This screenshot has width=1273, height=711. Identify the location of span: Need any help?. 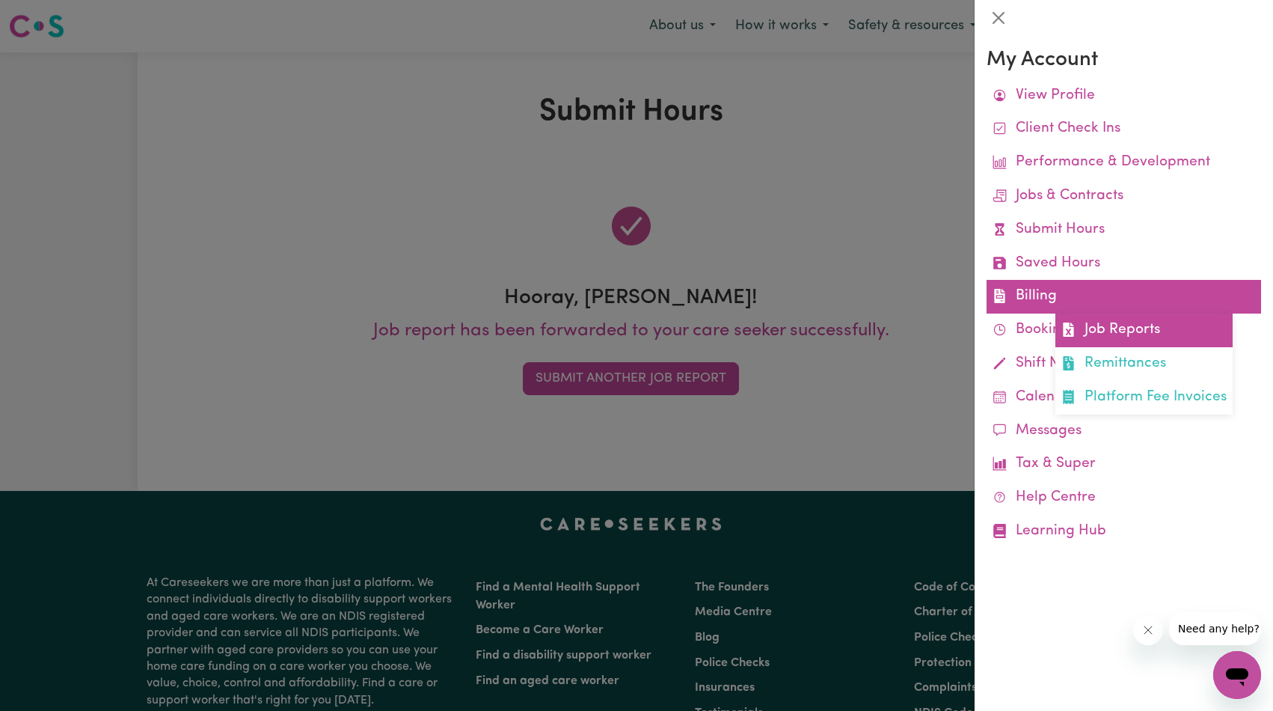
(49, 16).